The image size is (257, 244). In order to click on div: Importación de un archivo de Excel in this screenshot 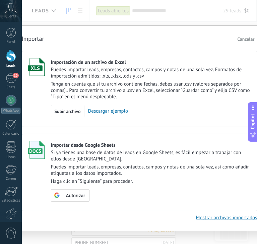, I will do `click(151, 62)`.